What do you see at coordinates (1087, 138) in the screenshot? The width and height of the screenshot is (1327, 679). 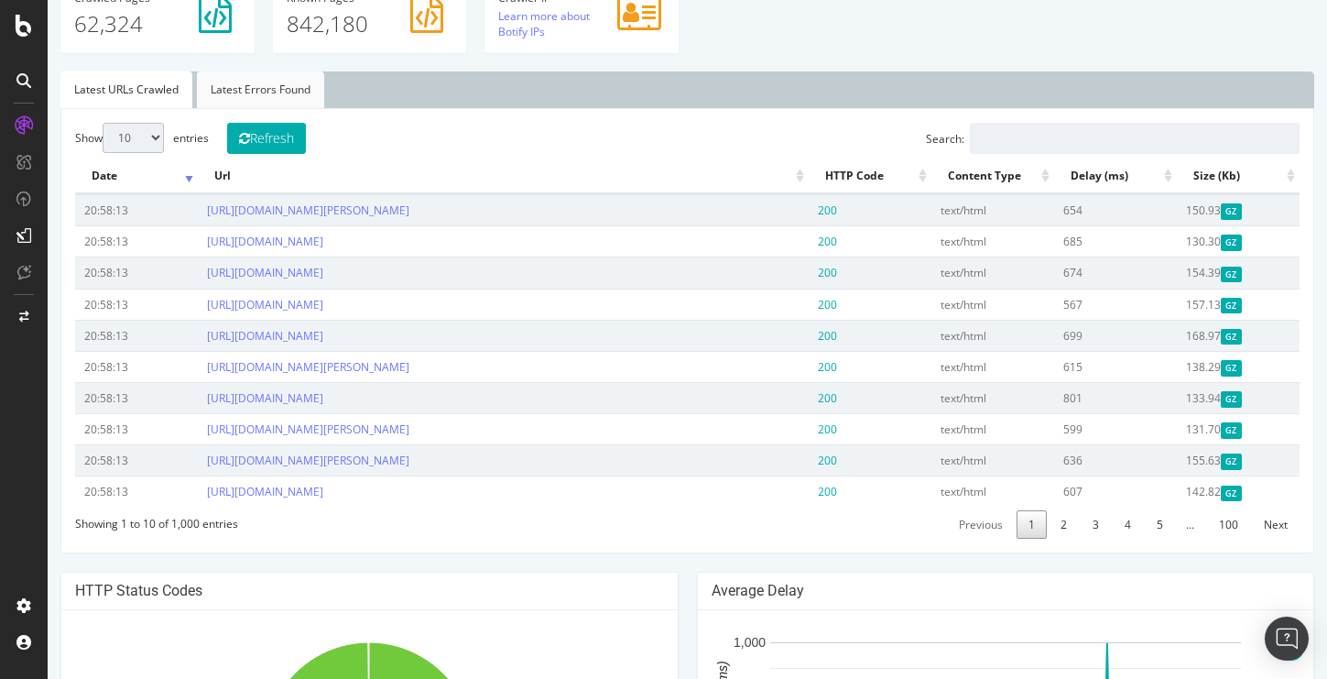 I see `input: Search:` at bounding box center [1087, 138].